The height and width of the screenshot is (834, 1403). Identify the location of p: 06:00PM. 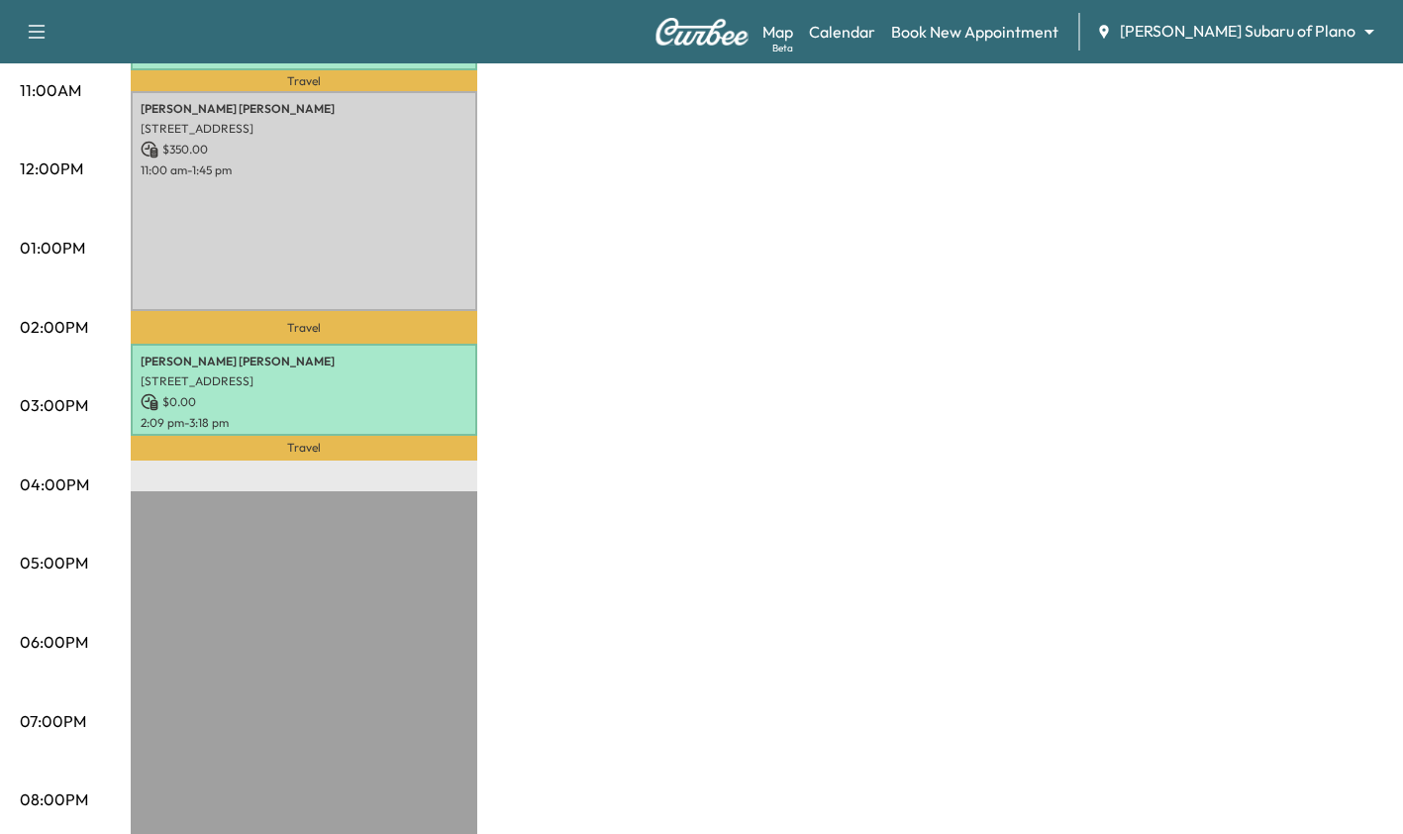
(53, 641).